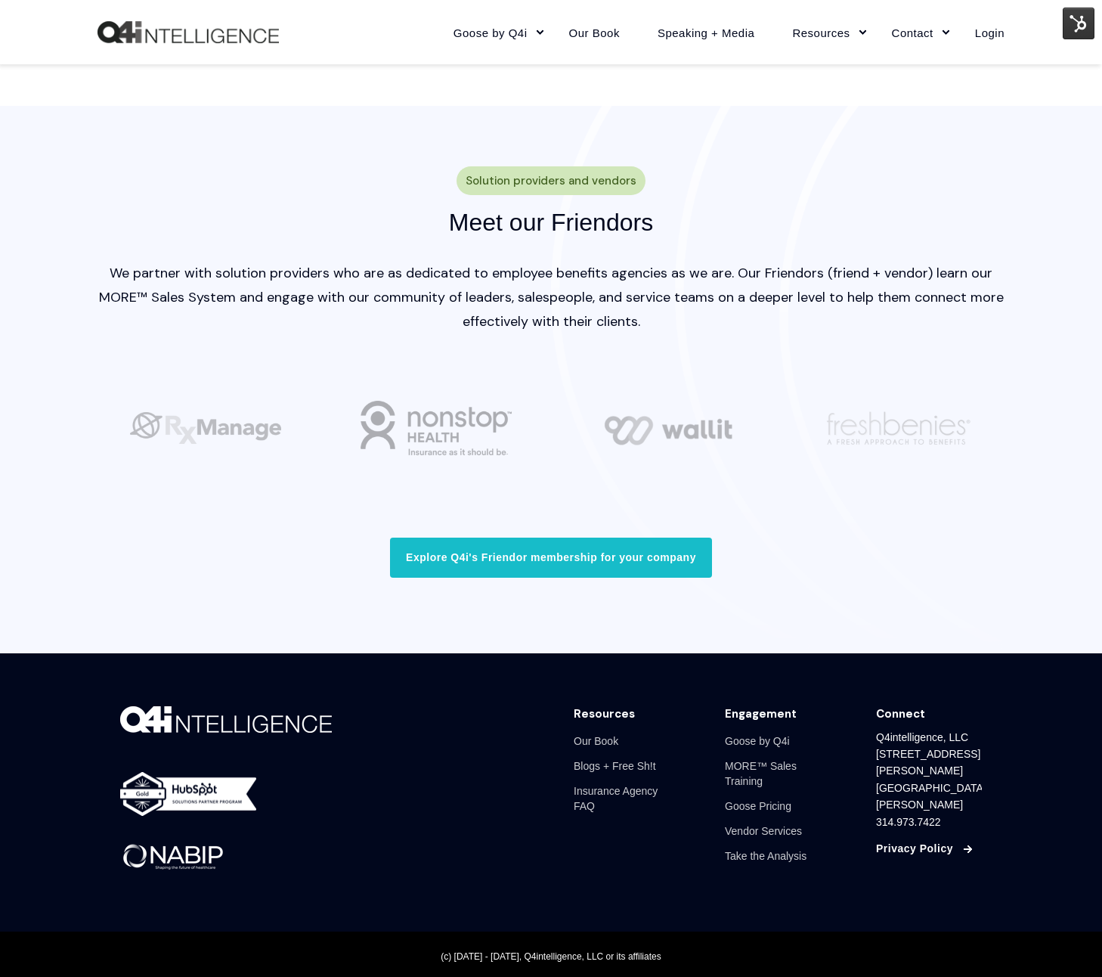 Image resolution: width=1102 pixels, height=977 pixels. Describe the element at coordinates (188, 33) in the screenshot. I see `a: Back to Home` at that location.